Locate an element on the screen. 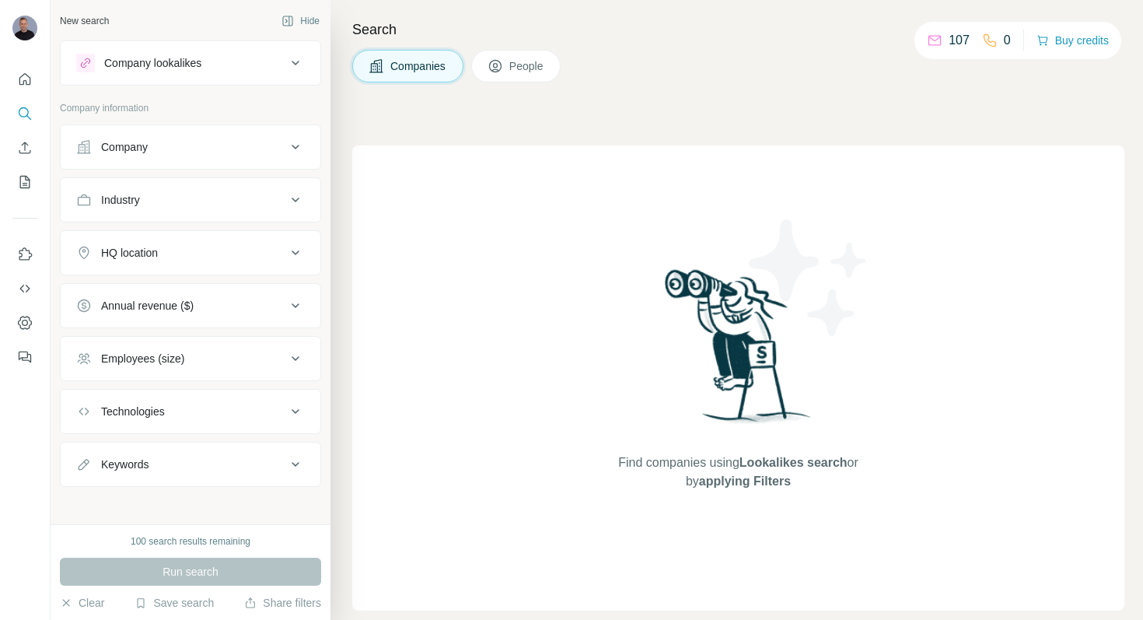 This screenshot has height=620, width=1143. button: Clear is located at coordinates (82, 602).